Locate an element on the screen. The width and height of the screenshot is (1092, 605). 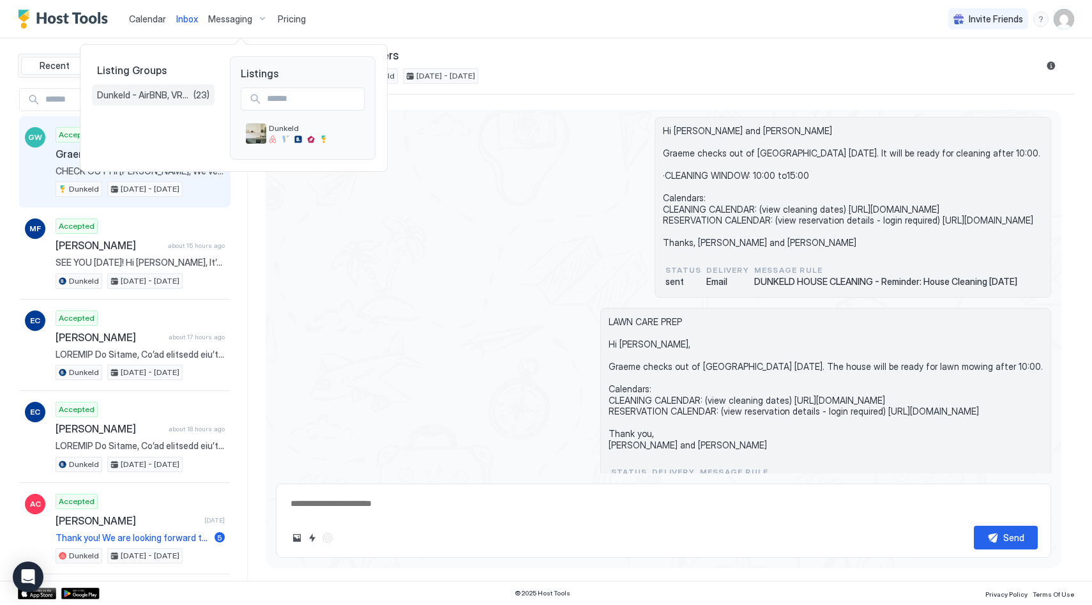
input: Input Field is located at coordinates (313, 99).